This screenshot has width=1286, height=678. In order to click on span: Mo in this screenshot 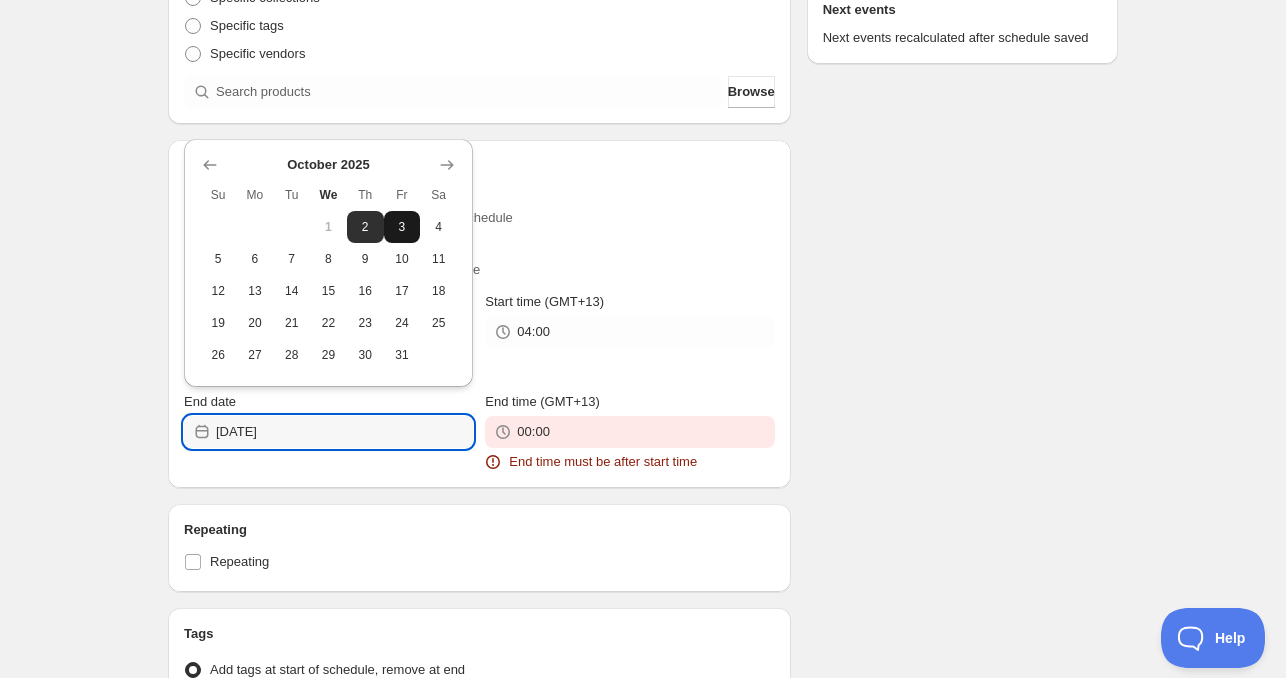, I will do `click(255, 195)`.